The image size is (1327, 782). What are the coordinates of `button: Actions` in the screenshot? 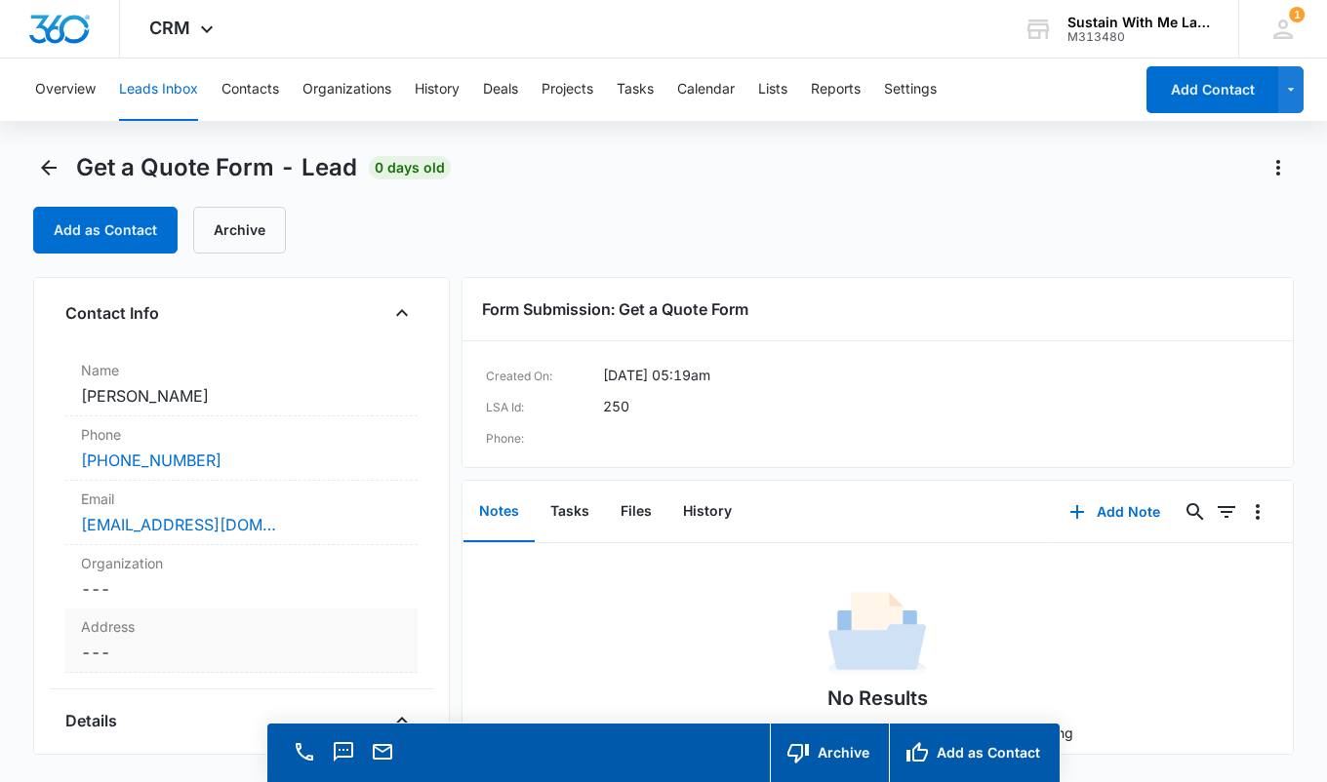 It's located at (1278, 168).